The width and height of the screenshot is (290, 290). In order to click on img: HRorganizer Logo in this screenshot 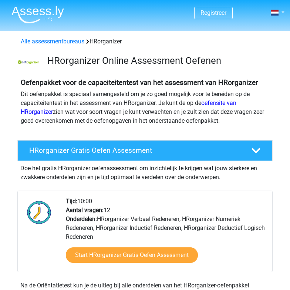, I will do `click(28, 62)`.